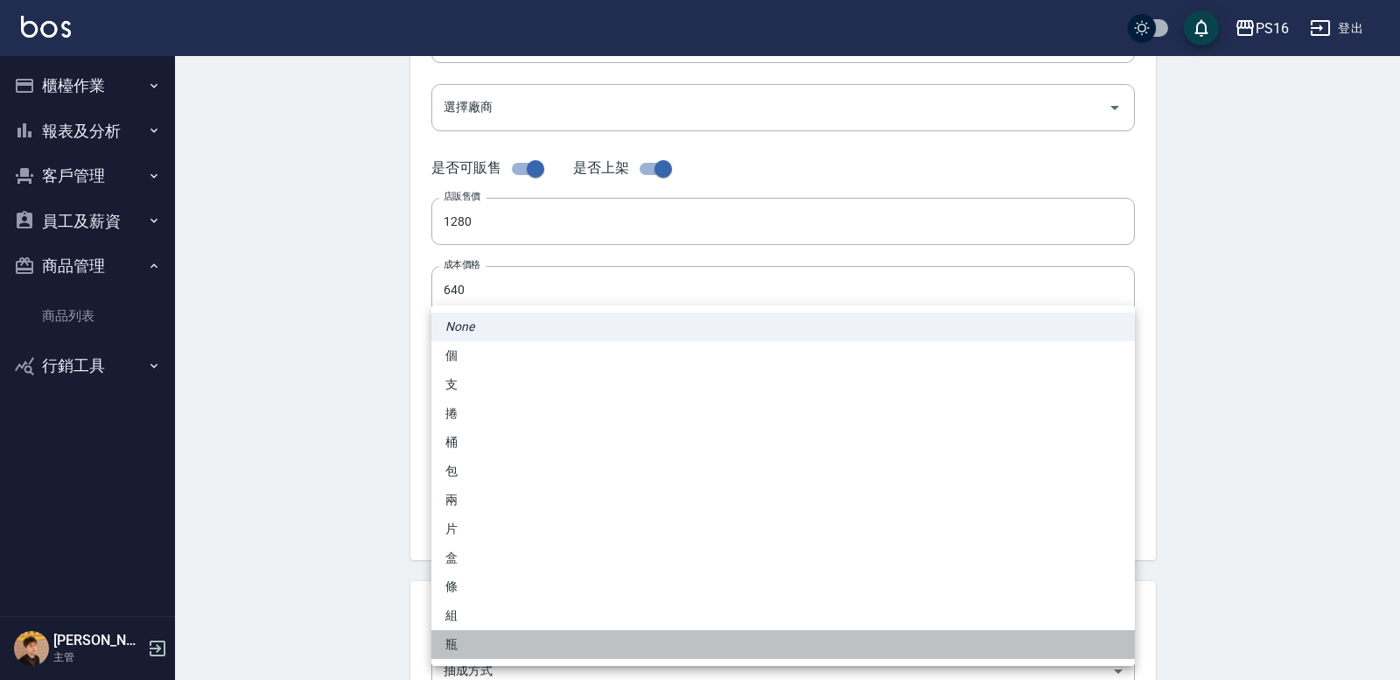 Image resolution: width=1400 pixels, height=680 pixels. I want to click on li: 條, so click(783, 586).